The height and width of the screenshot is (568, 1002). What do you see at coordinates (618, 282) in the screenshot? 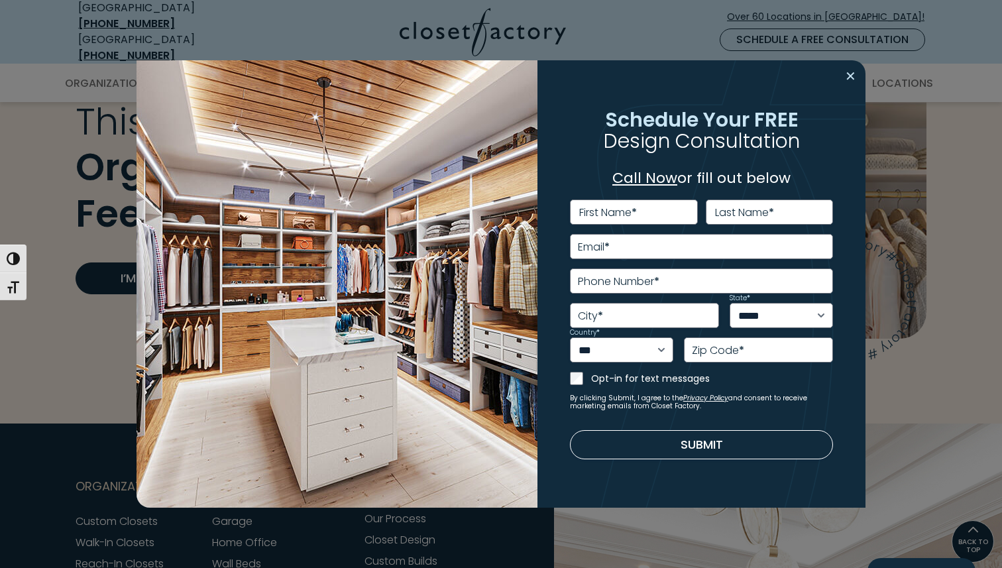
I see `label: Phone Number` at bounding box center [618, 282].